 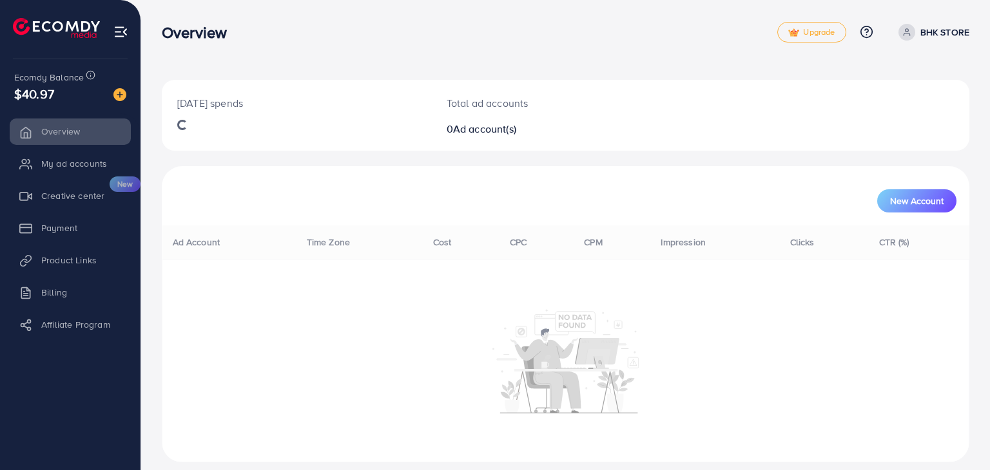 What do you see at coordinates (485, 129) in the screenshot?
I see `span: Ad account(s)` at bounding box center [485, 129].